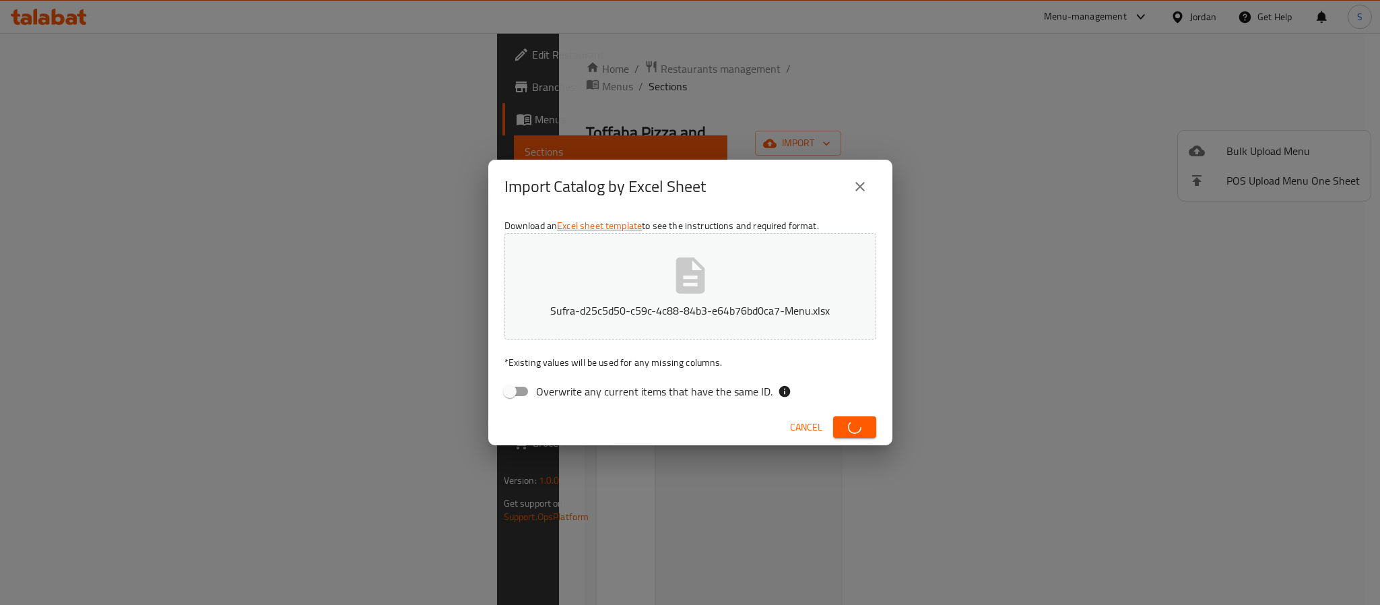 The width and height of the screenshot is (1380, 605). I want to click on svg: If the overwrite option isn't selected, then the items that match an existing ID will be ignored ..., so click(785, 391).